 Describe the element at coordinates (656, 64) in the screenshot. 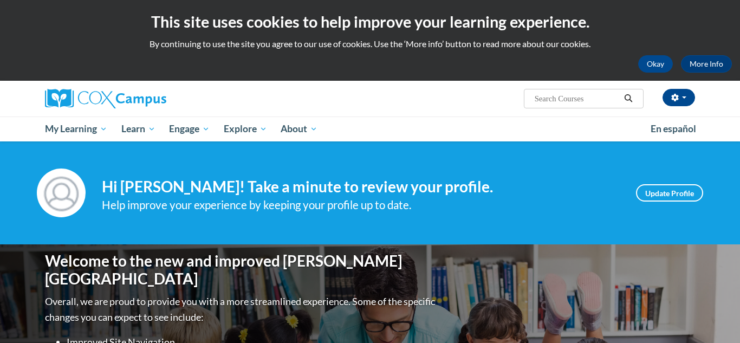

I see `button: Okay` at that location.